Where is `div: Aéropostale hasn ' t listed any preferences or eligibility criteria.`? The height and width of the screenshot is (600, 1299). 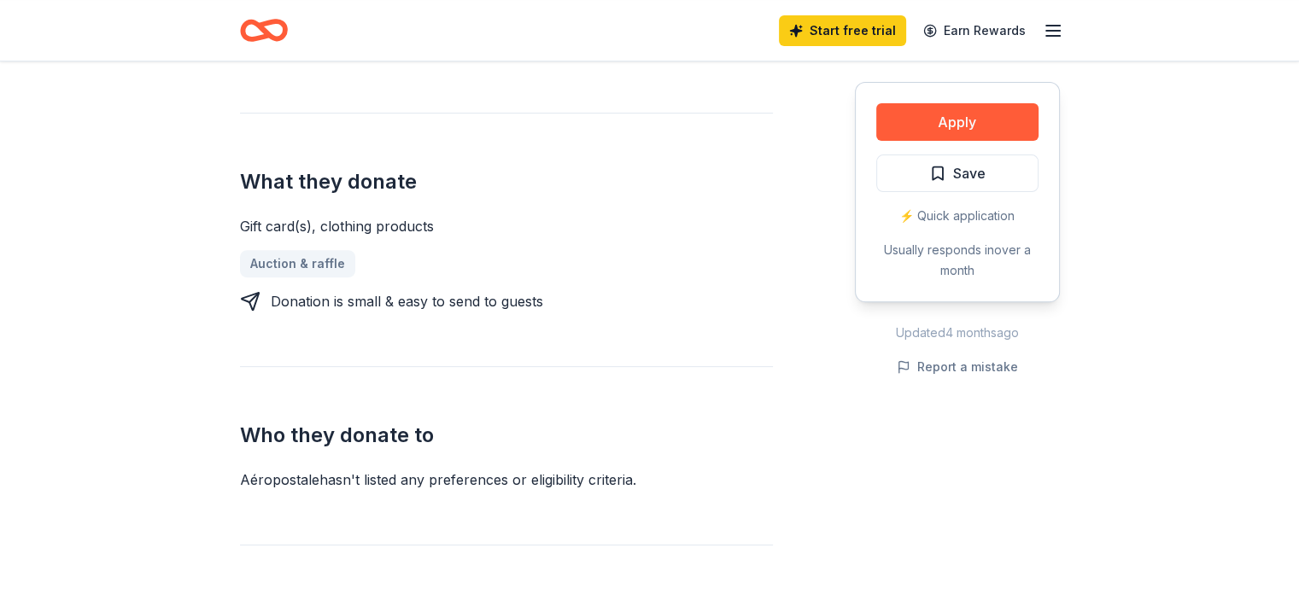
div: Aéropostale hasn ' t listed any preferences or eligibility criteria. is located at coordinates (506, 480).